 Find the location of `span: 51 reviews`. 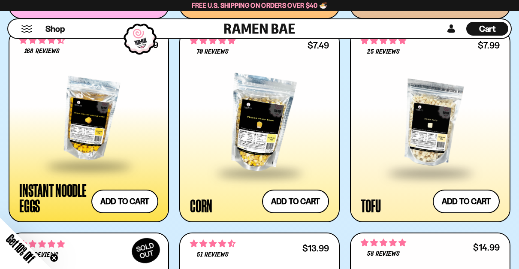

span: 51 reviews is located at coordinates (213, 255).